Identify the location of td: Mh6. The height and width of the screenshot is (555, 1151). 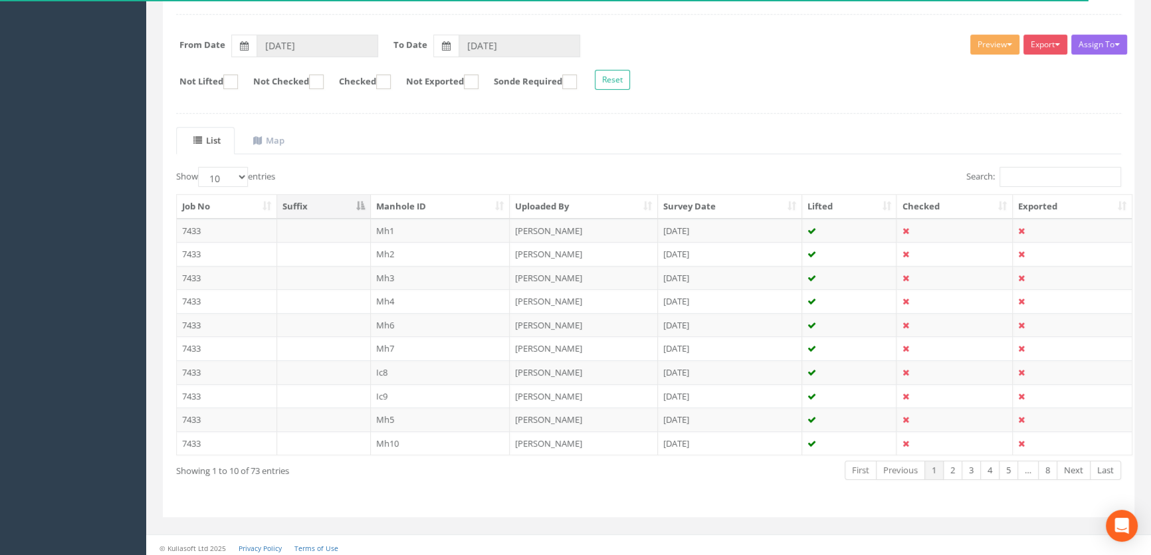
(440, 325).